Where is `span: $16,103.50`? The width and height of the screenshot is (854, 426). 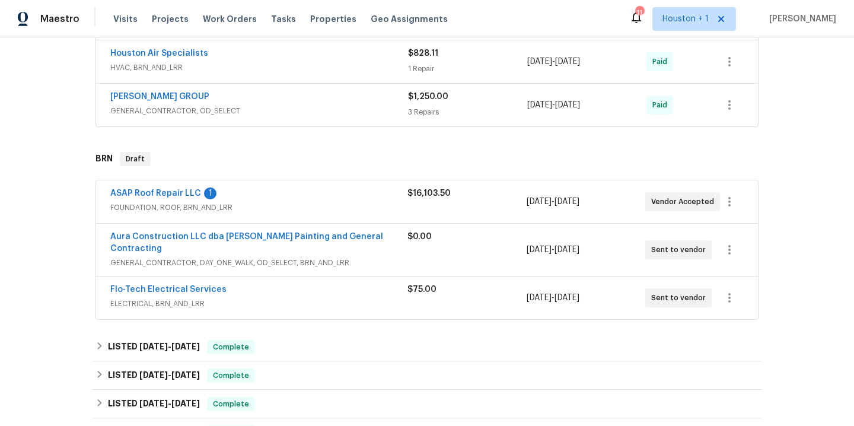
span: $16,103.50 is located at coordinates (429, 193).